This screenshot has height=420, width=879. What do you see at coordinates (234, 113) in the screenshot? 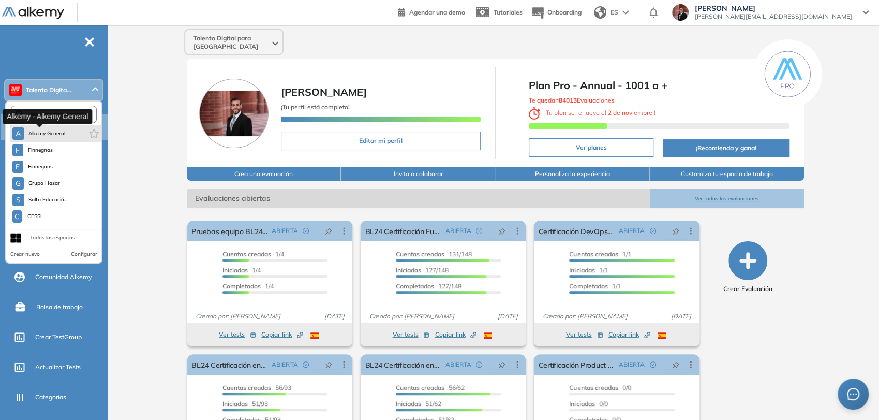
I see `img: Foto de perfil` at bounding box center [234, 113].